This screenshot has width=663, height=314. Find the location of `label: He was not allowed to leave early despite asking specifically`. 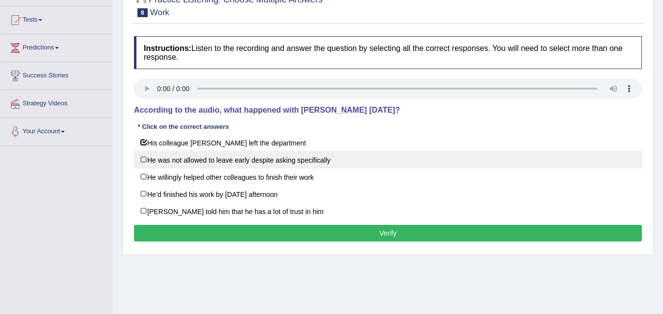

label: He was not allowed to leave early despite asking specifically is located at coordinates (387, 160).